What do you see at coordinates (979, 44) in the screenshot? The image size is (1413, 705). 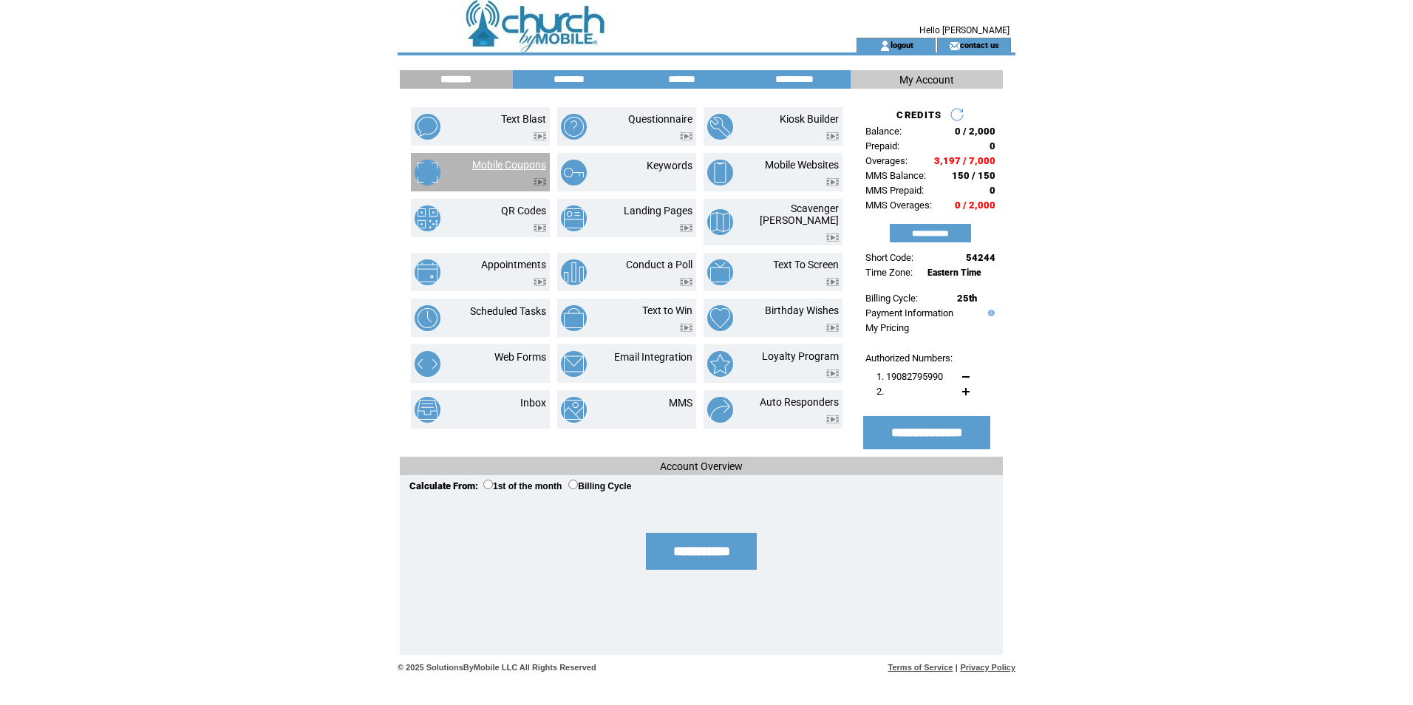 I see `a: contact us` at bounding box center [979, 44].